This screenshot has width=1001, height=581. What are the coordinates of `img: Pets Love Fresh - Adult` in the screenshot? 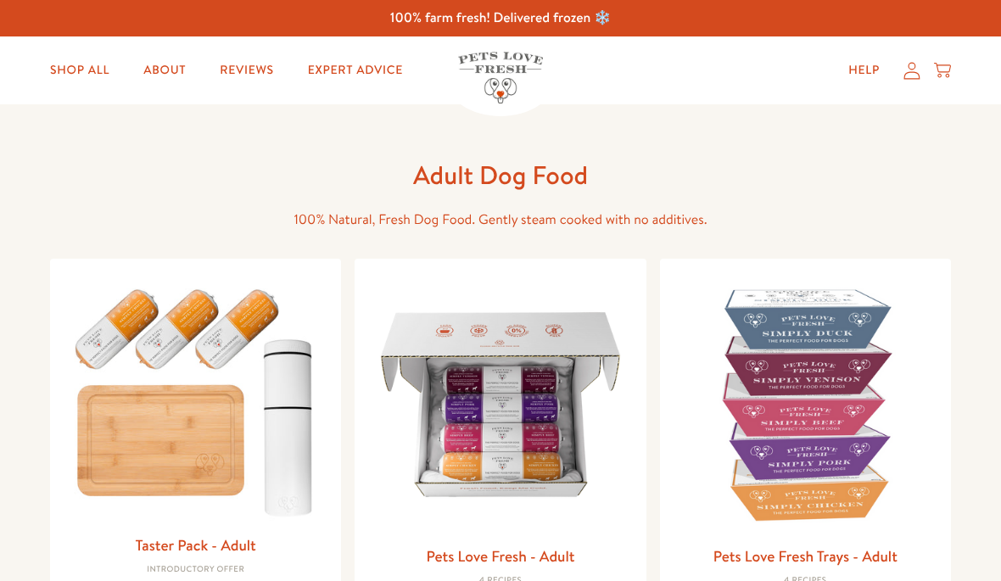 It's located at (500, 404).